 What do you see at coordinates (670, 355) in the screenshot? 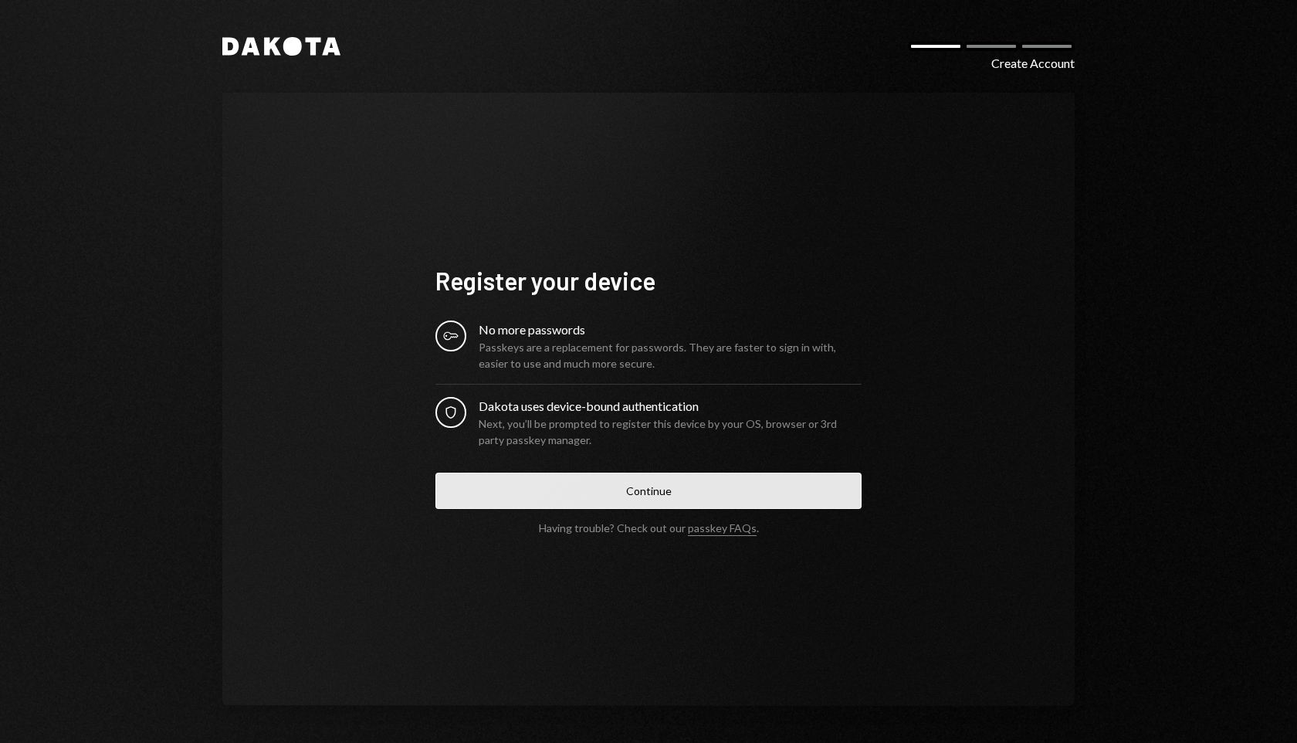
I see `div: Passkeys are a replacement for passwords. They are faster to sign in with, easier to use and much...` at bounding box center [670, 355].